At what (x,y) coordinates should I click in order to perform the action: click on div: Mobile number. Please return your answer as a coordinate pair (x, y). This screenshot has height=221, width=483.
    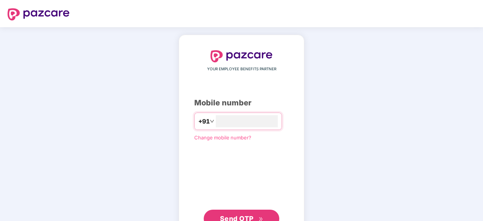
    Looking at the image, I should click on (241, 103).